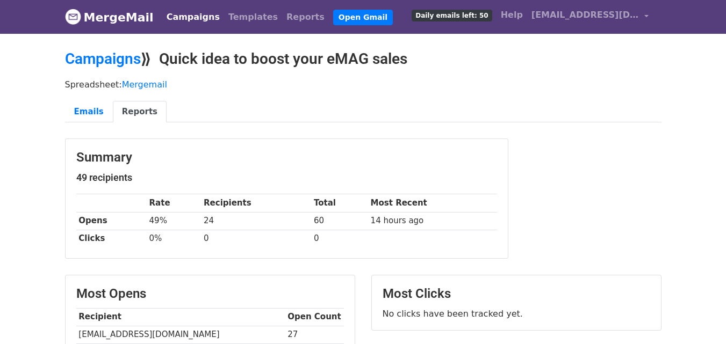 Image resolution: width=726 pixels, height=344 pixels. I want to click on td: 14 hours ago, so click(433, 221).